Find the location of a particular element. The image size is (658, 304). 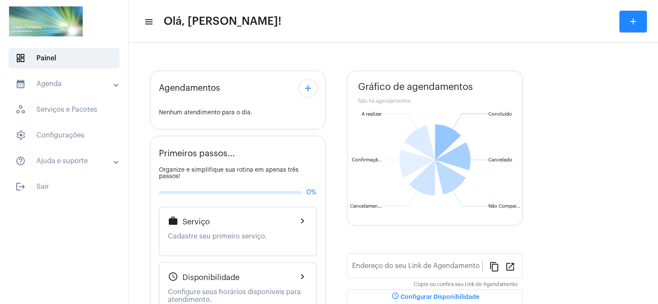

text: Concluído is located at coordinates (500, 114).